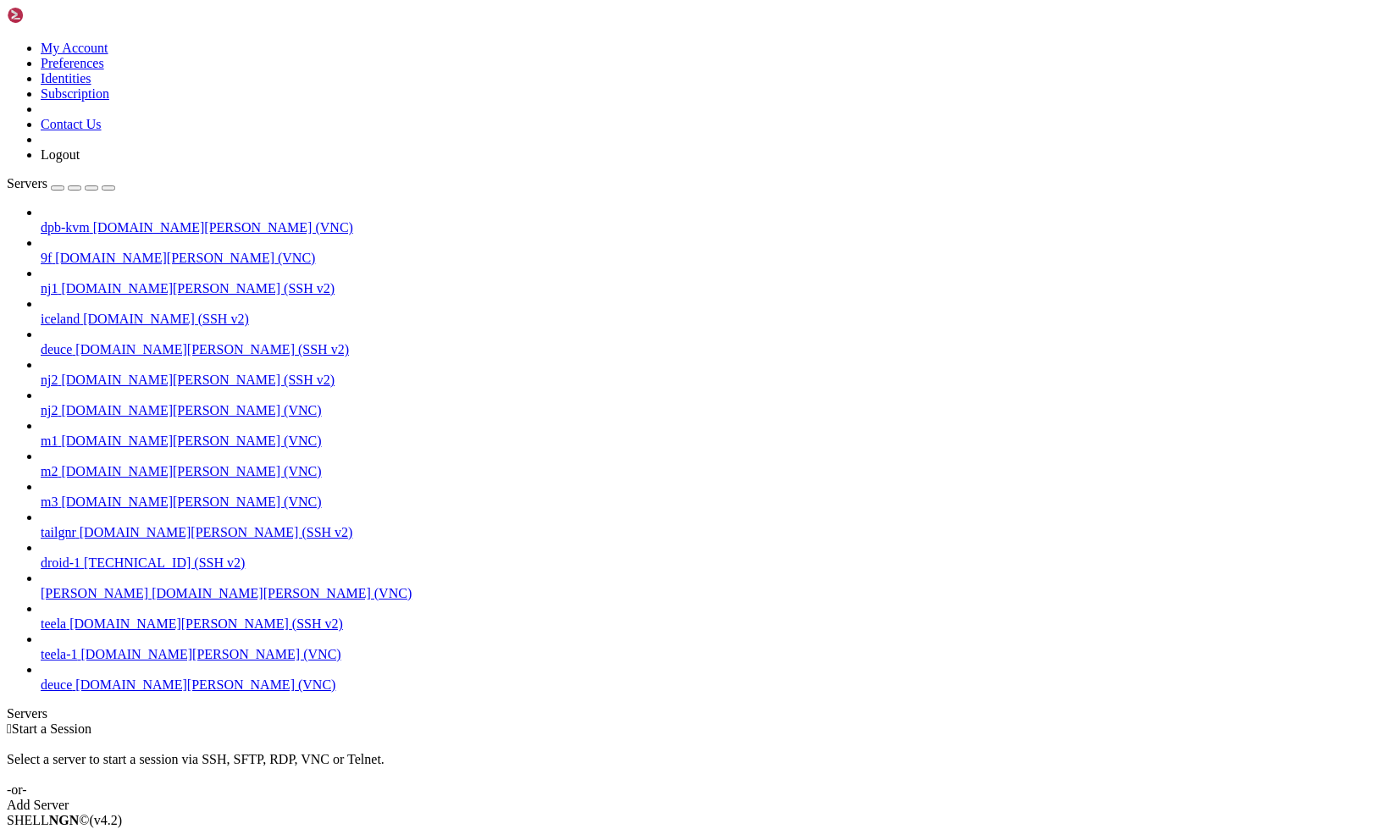  Describe the element at coordinates (74, 93) in the screenshot. I see `a: Subscription` at that location.